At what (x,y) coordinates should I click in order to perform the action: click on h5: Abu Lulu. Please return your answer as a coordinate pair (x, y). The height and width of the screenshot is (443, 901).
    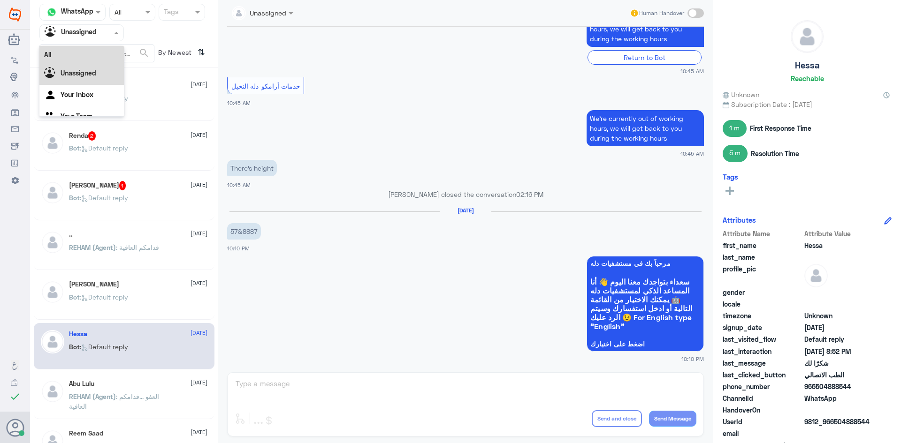
    Looking at the image, I should click on (82, 384).